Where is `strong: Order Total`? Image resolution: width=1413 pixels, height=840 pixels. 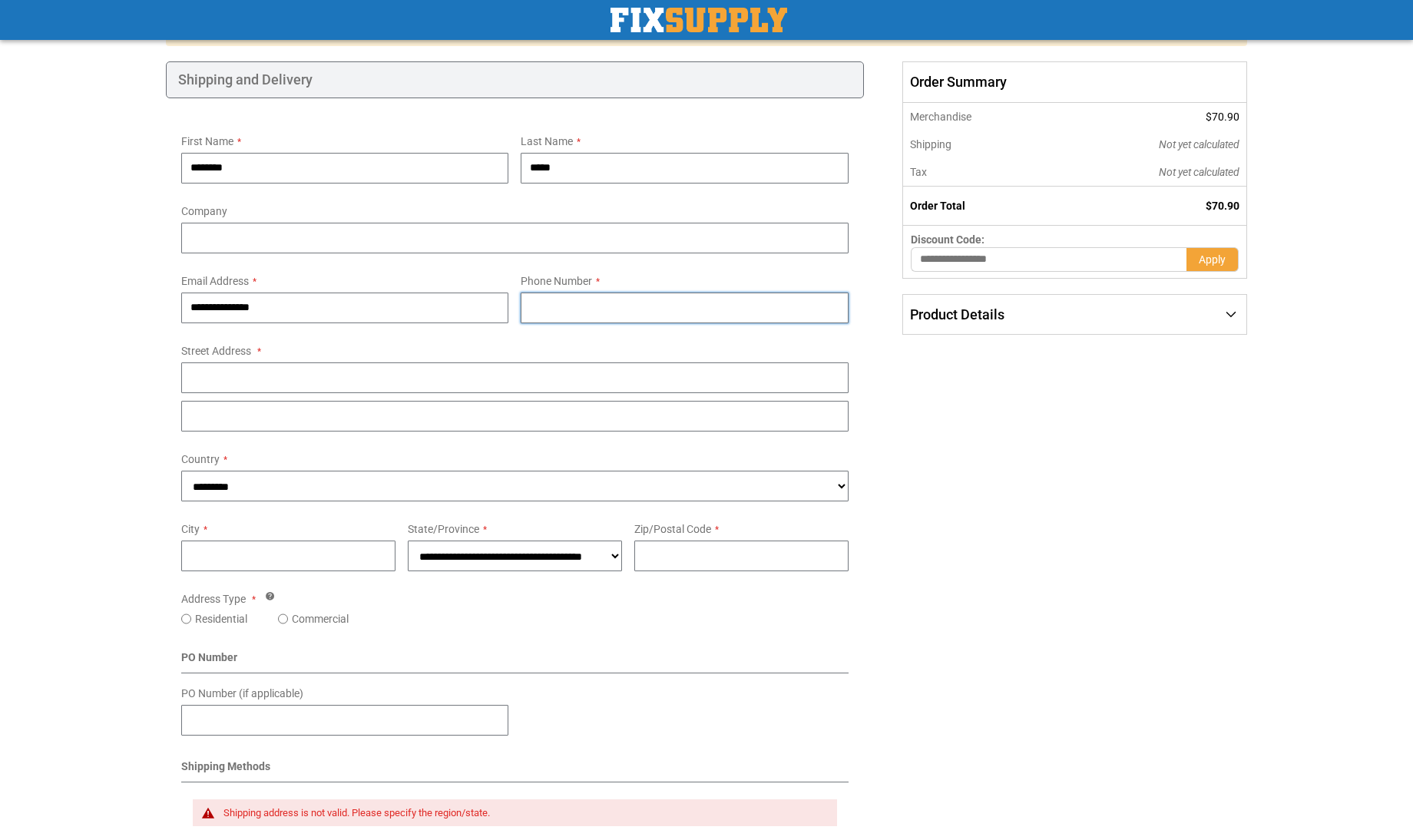
strong: Order Total is located at coordinates (937, 205).